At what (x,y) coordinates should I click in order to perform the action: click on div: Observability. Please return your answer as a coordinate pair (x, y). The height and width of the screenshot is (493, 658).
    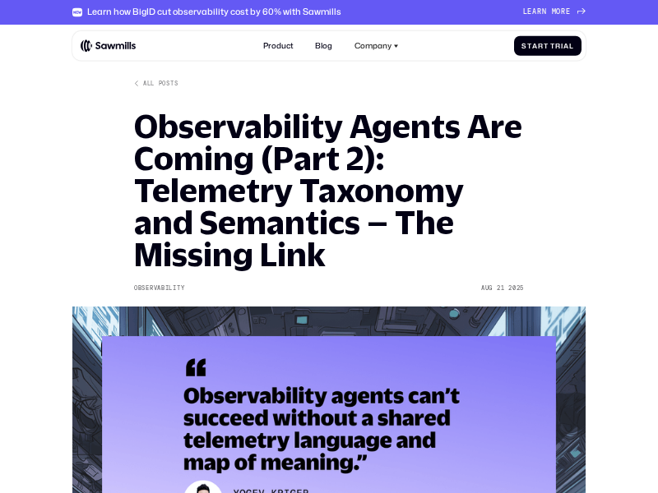
    Looking at the image, I should click on (159, 289).